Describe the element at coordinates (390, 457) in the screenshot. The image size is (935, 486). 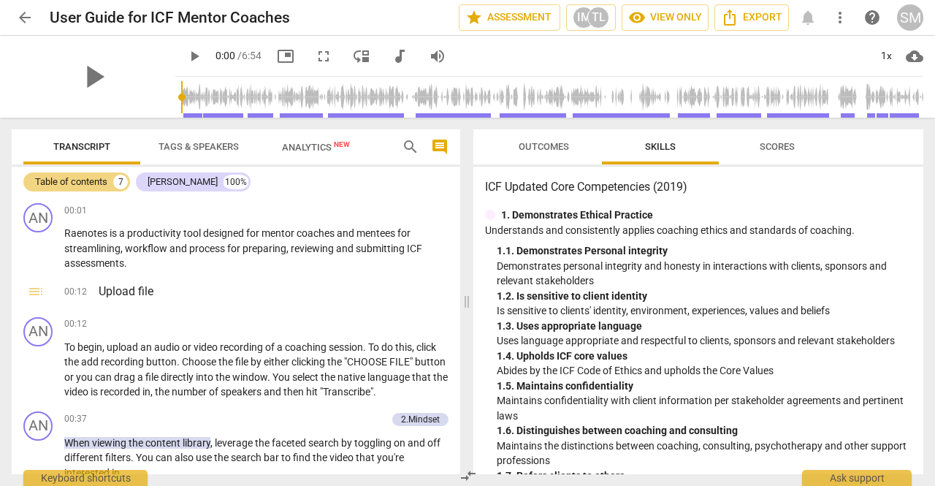
I see `span: you're` at that location.